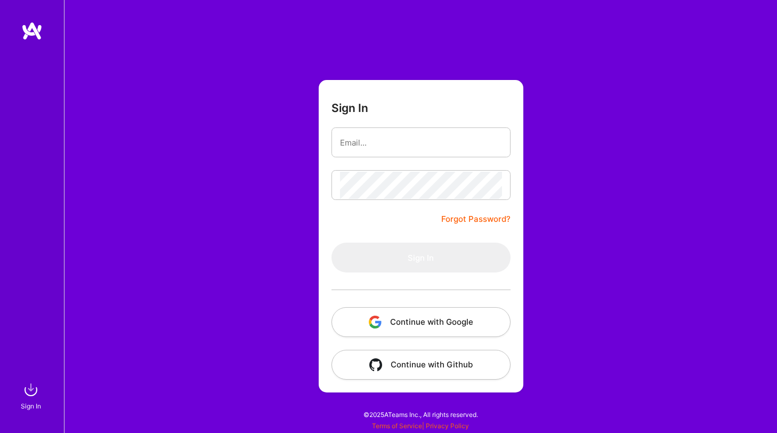 The image size is (777, 433). Describe the element at coordinates (421, 322) in the screenshot. I see `button: Continue with Google` at that location.